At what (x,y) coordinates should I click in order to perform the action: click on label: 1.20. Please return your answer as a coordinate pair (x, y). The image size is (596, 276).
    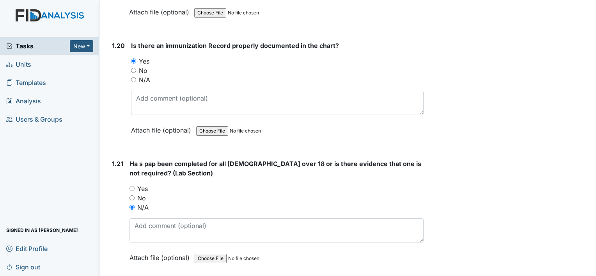
    Looking at the image, I should click on (118, 46).